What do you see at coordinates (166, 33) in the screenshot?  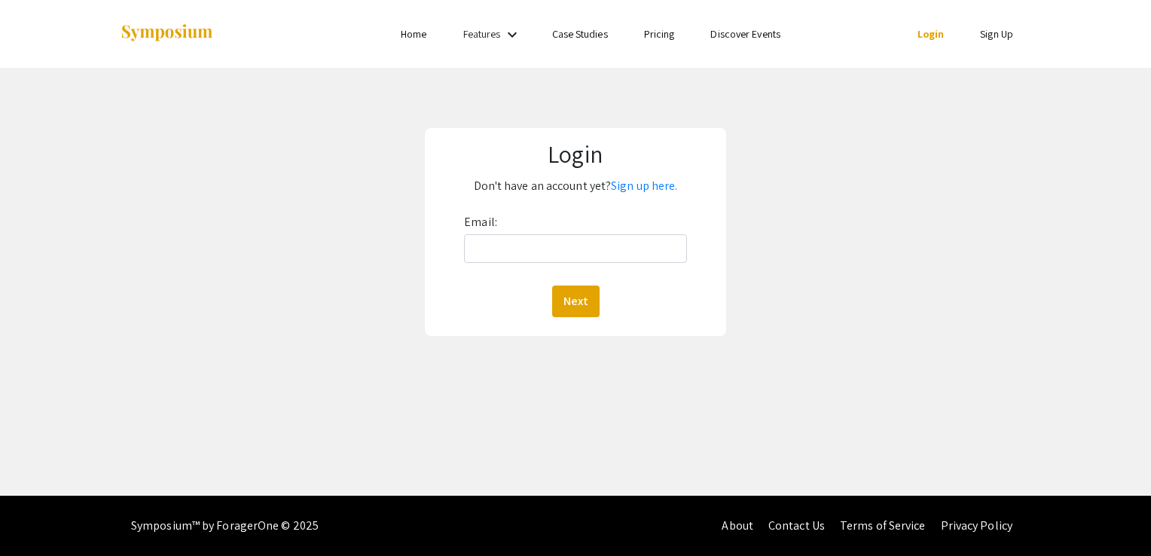 I see `img: Symposium by ForagerOne` at bounding box center [166, 33].